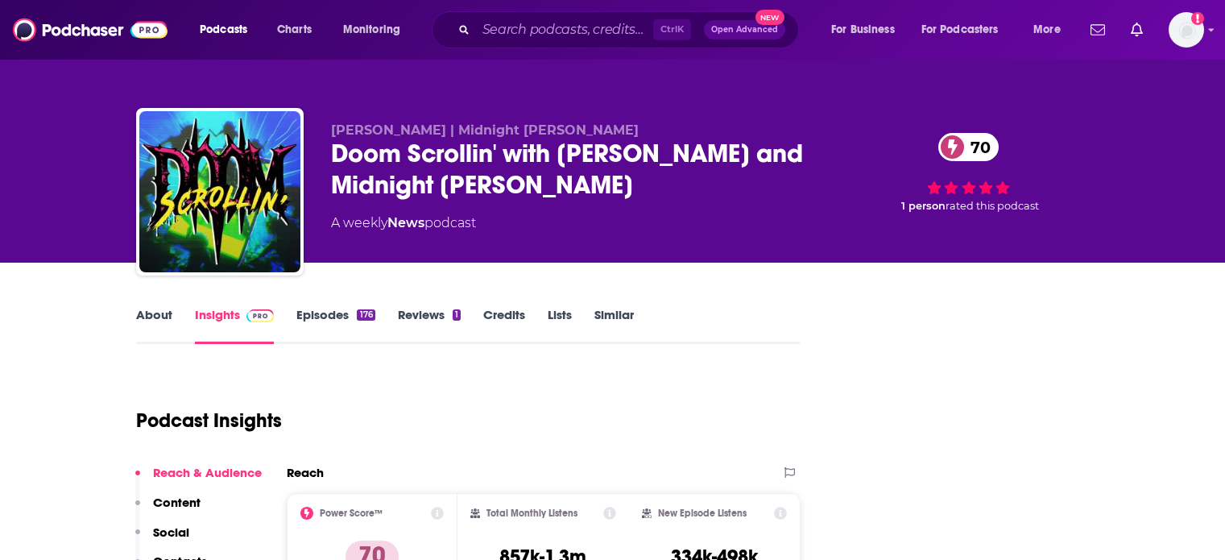 This screenshot has height=560, width=1225. Describe the element at coordinates (176, 502) in the screenshot. I see `p: Content` at that location.